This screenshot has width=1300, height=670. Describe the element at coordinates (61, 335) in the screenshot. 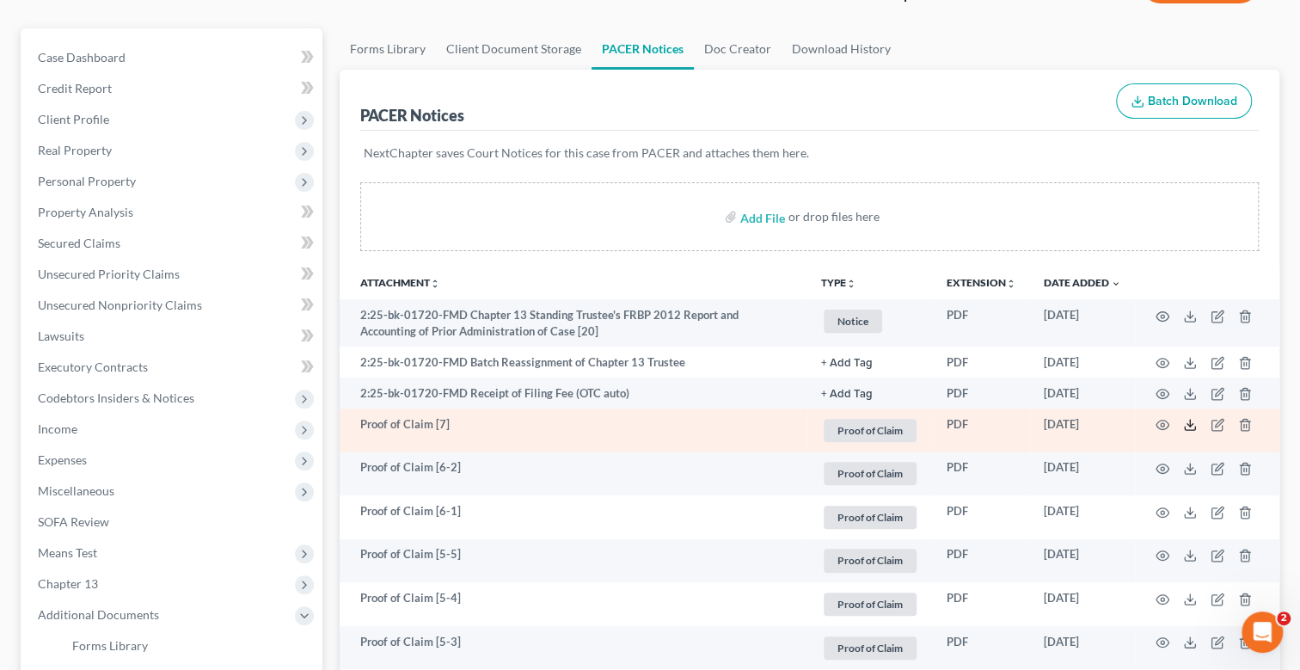

I see `span: Lawsuits` at that location.